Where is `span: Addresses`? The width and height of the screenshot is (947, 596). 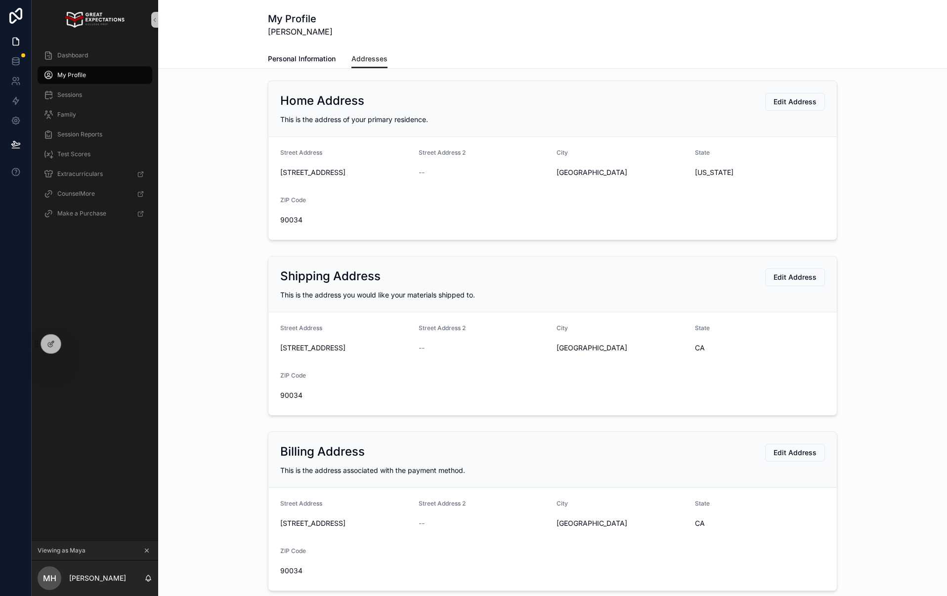
span: Addresses is located at coordinates (369, 59).